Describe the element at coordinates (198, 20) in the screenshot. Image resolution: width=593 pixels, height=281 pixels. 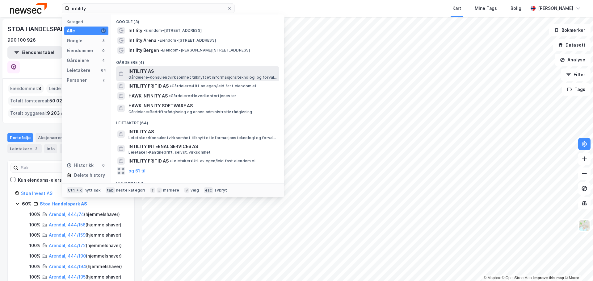
I see `div: Google (3)` at that location.